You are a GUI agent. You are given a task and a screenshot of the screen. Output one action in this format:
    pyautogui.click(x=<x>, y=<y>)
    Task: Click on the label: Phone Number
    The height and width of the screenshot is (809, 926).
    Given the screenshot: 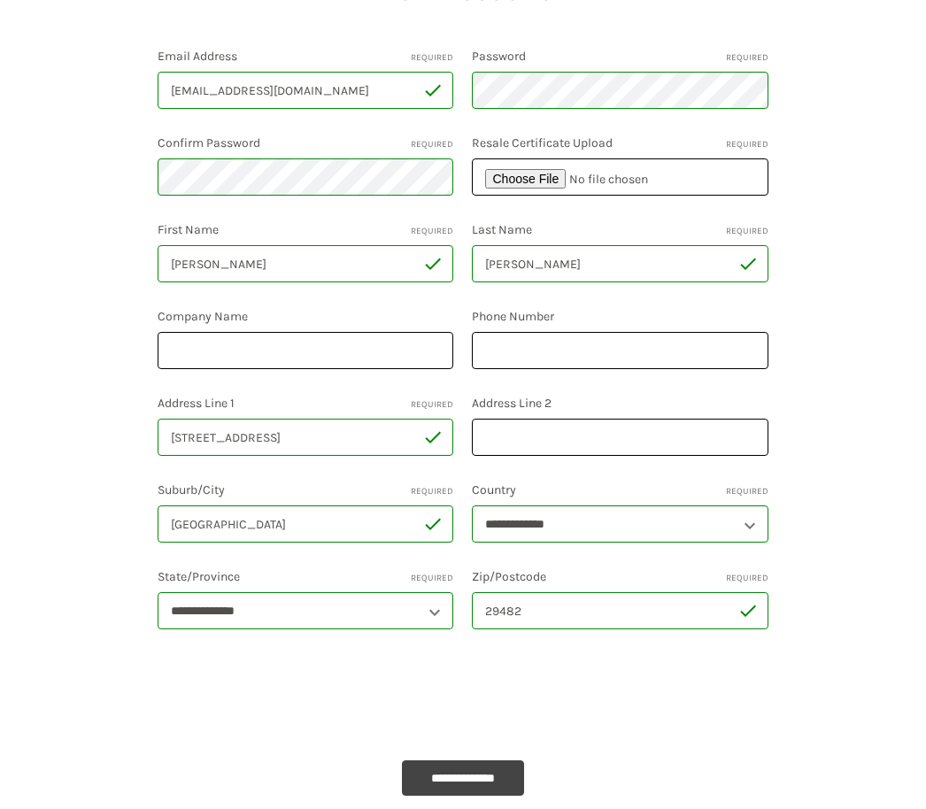 What is the action you would take?
    pyautogui.click(x=619, y=316)
    